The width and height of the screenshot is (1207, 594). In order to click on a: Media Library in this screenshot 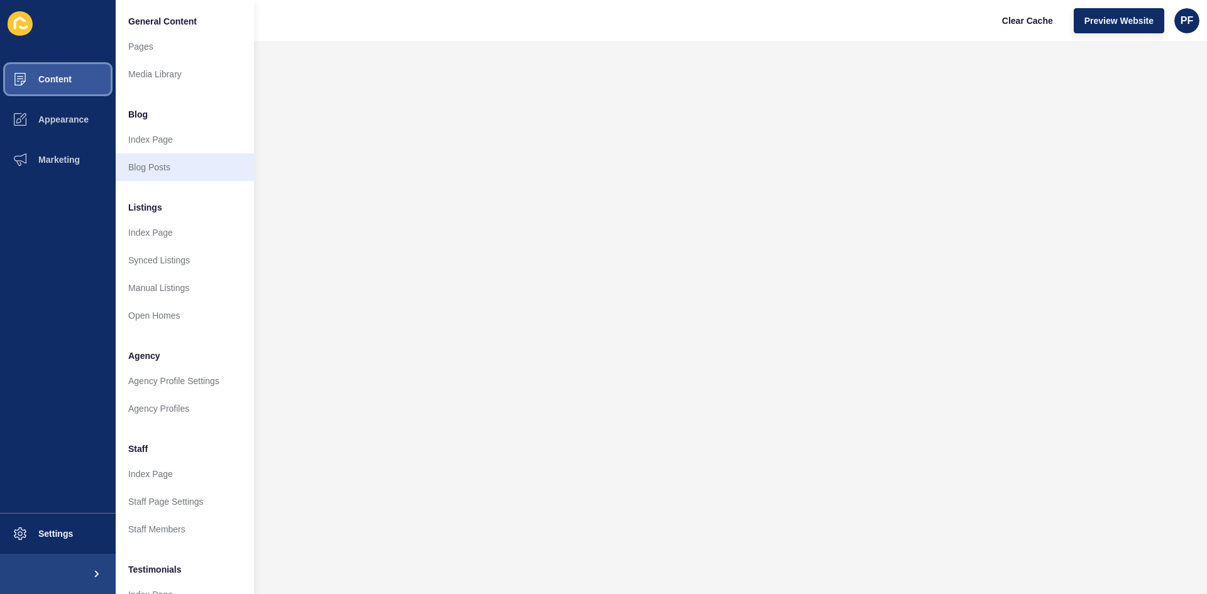, I will do `click(185, 74)`.